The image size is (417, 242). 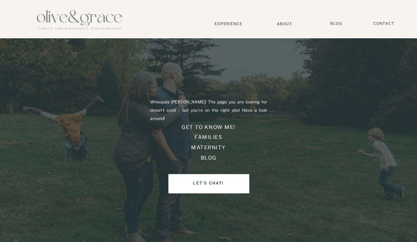 I want to click on nav: Contact, so click(x=384, y=23).